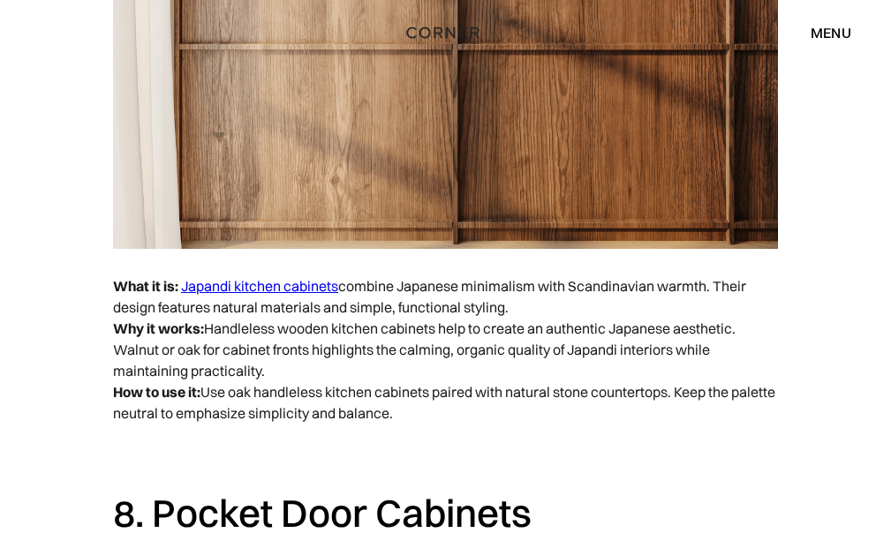 The image size is (891, 533). Describe the element at coordinates (445, 350) in the screenshot. I see `p: combine Japanese minimalism with Scandinavian warmth. Their design features natural materials and...` at that location.